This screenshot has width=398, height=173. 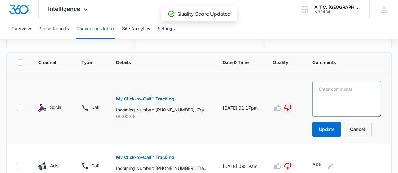 What do you see at coordinates (157, 62) in the screenshot?
I see `span: Details` at bounding box center [157, 62].